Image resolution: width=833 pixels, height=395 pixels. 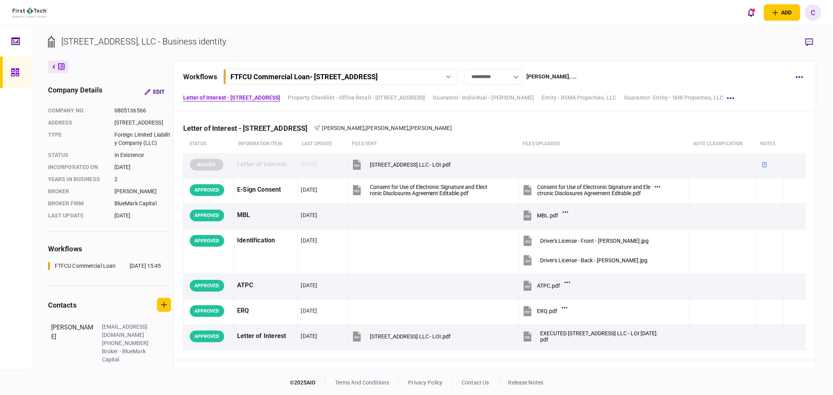 I want to click on img: client company logo, so click(x=30, y=12).